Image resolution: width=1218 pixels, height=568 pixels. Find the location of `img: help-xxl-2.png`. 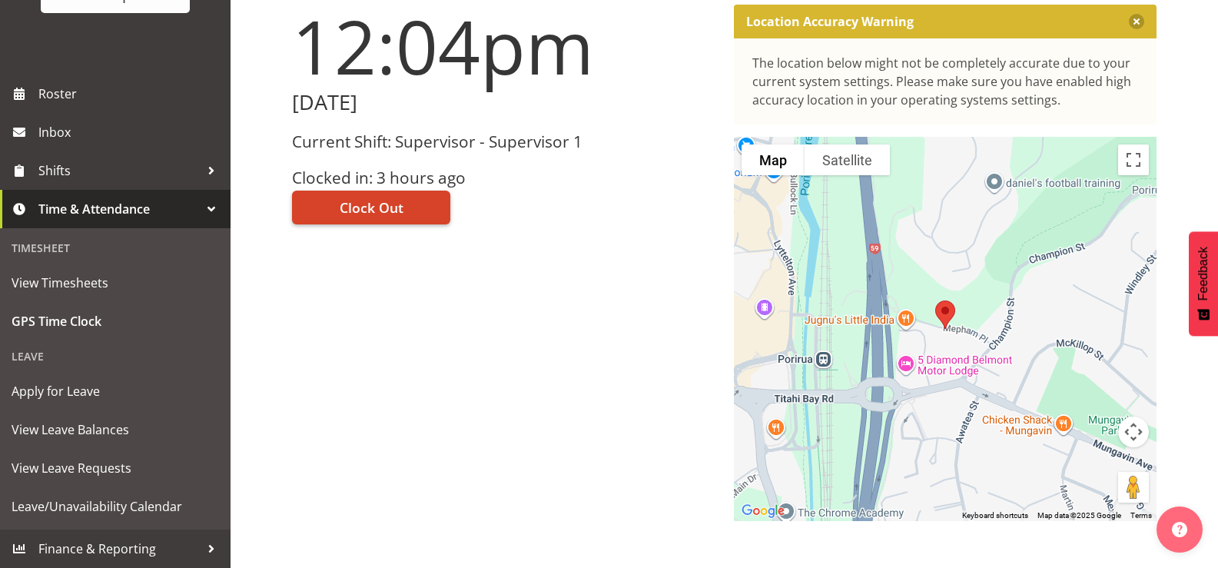

img: help-xxl-2.png is located at coordinates (1180, 529).